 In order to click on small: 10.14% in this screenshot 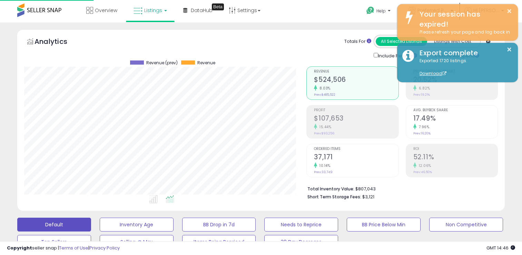, I will do `click(324, 165)`.